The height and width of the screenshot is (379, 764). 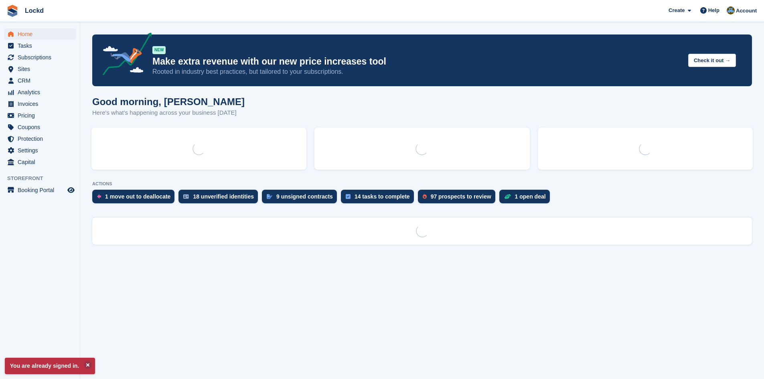 What do you see at coordinates (677, 10) in the screenshot?
I see `span: Create` at bounding box center [677, 10].